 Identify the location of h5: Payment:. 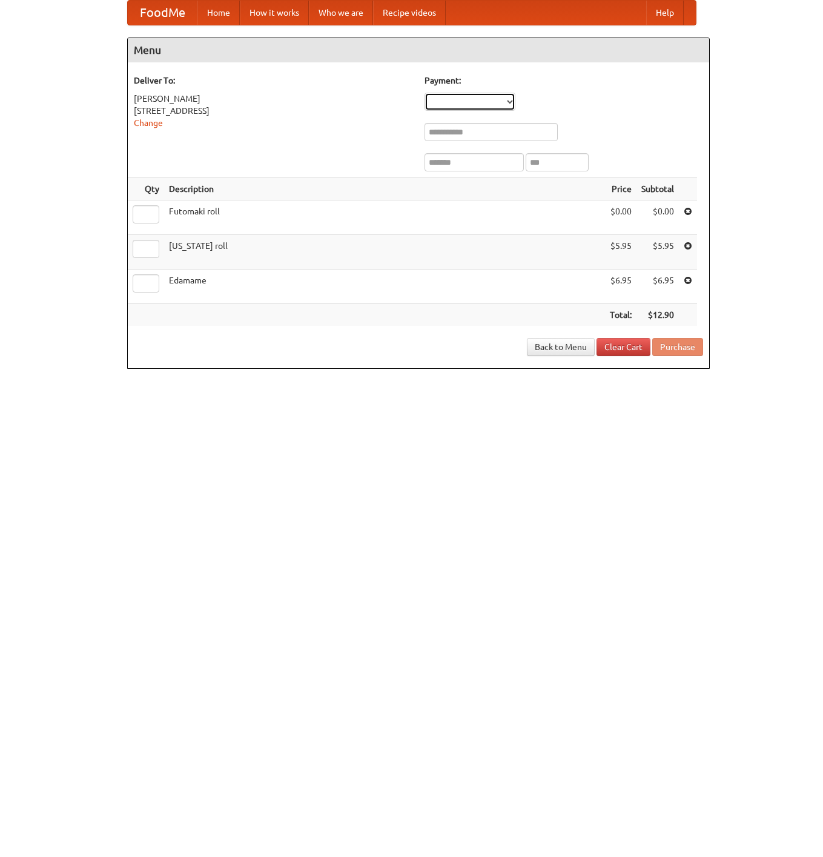
(564, 81).